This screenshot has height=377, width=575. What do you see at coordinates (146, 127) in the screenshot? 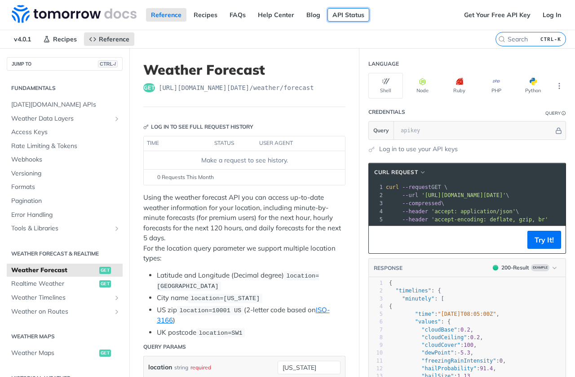
I see `svg: Key` at bounding box center [146, 127].